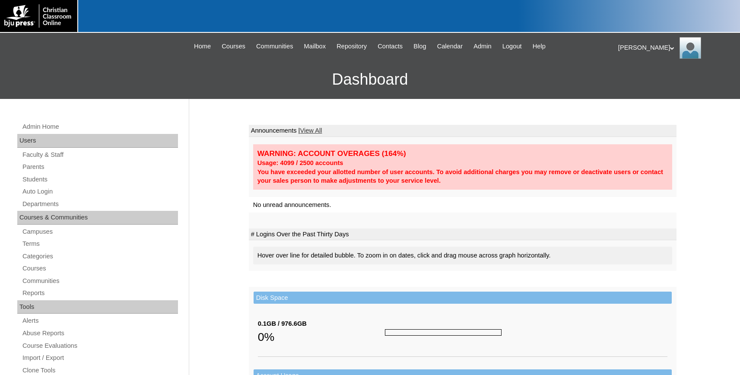 The height and width of the screenshot is (375, 740). What do you see at coordinates (463, 235) in the screenshot?
I see `td: # Logins Over the Past Thirty Days` at bounding box center [463, 235].